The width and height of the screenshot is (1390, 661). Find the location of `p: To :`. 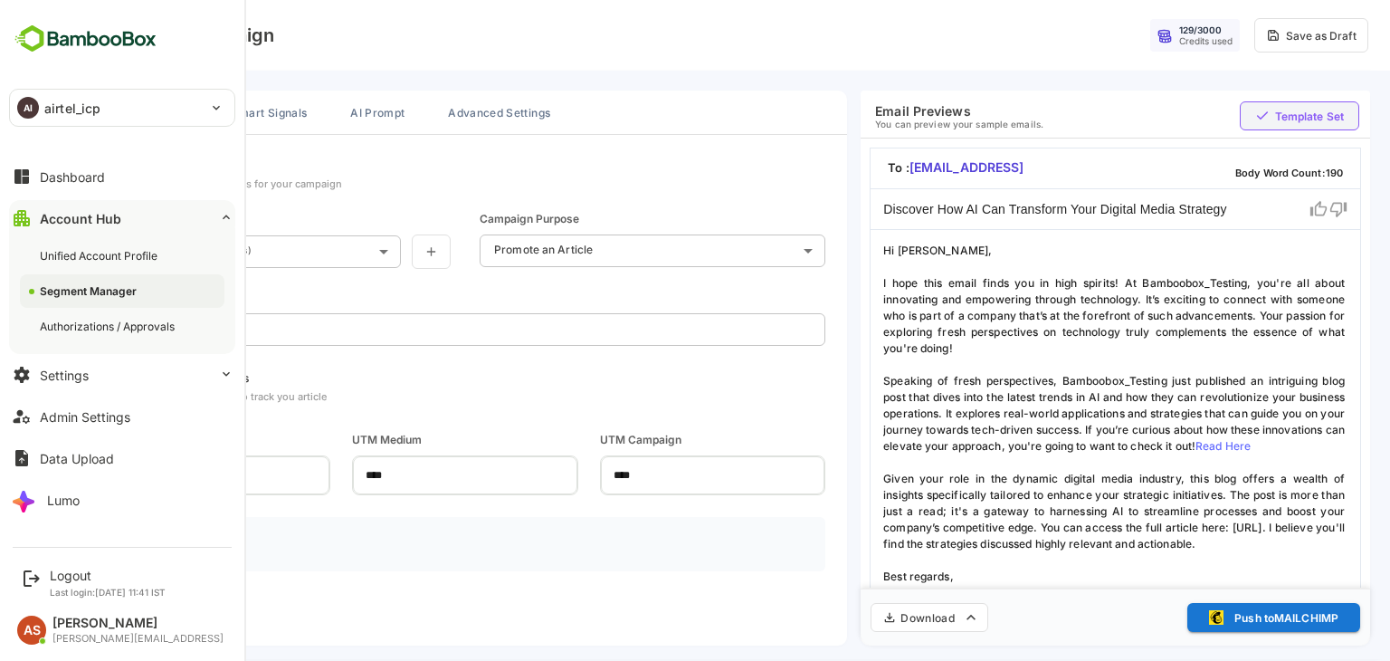

p: To : is located at coordinates (892, 168).